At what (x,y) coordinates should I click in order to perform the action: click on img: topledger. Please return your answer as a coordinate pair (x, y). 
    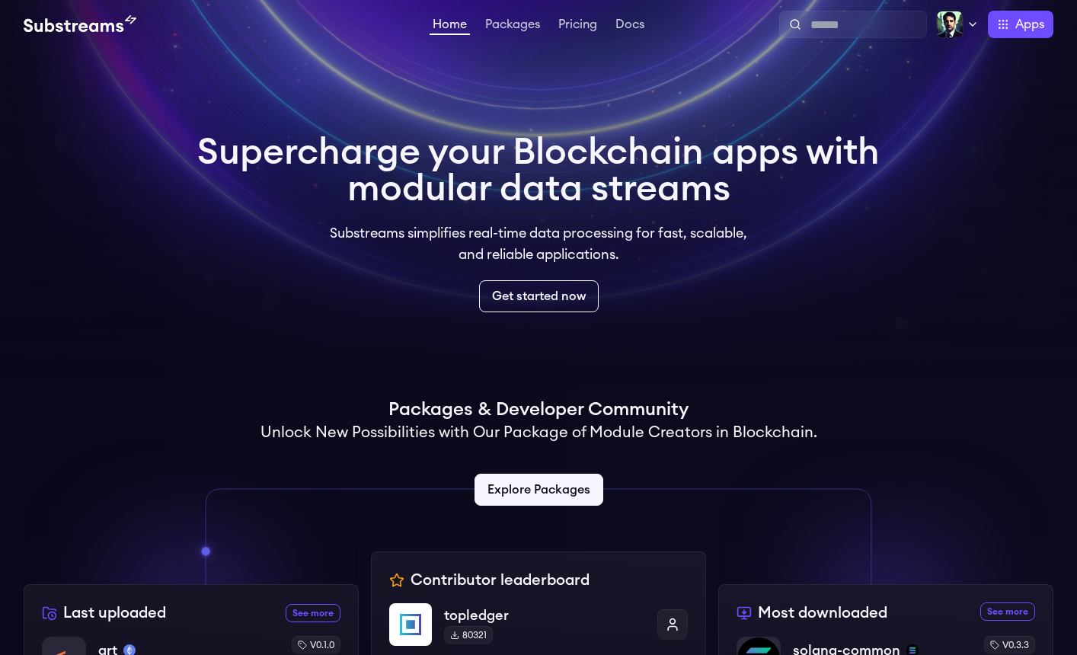
    Looking at the image, I should click on (411, 625).